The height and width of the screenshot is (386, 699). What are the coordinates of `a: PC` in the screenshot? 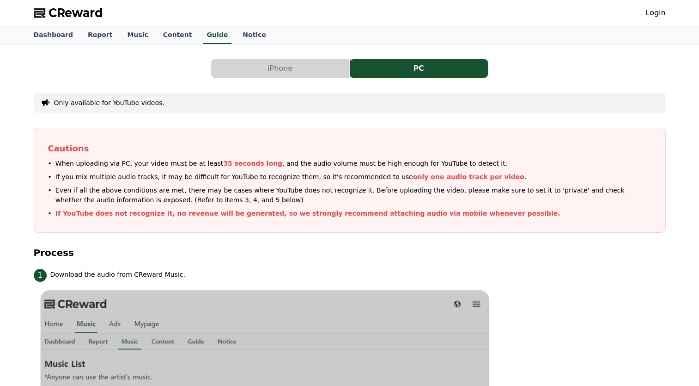 It's located at (419, 68).